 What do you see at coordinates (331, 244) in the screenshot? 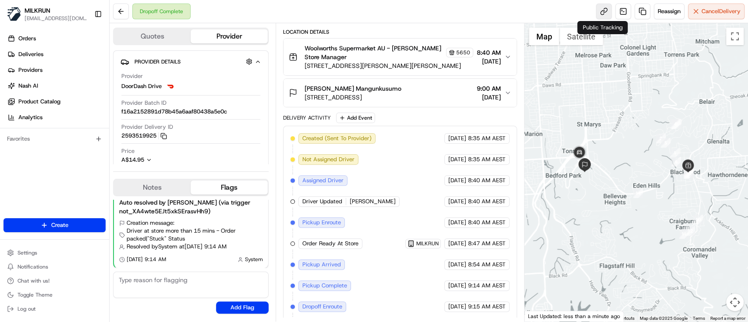
I see `span: Order Ready At Store` at bounding box center [331, 244].